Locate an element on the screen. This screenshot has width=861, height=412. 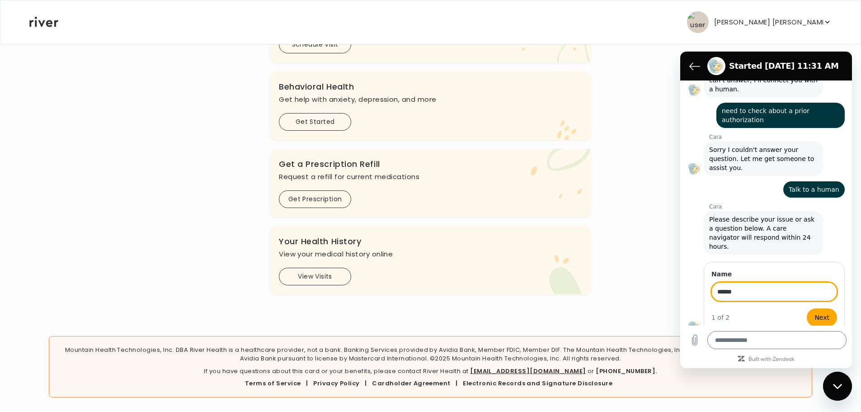
a: Electronic Records and Signature Disclosure is located at coordinates (537, 383).